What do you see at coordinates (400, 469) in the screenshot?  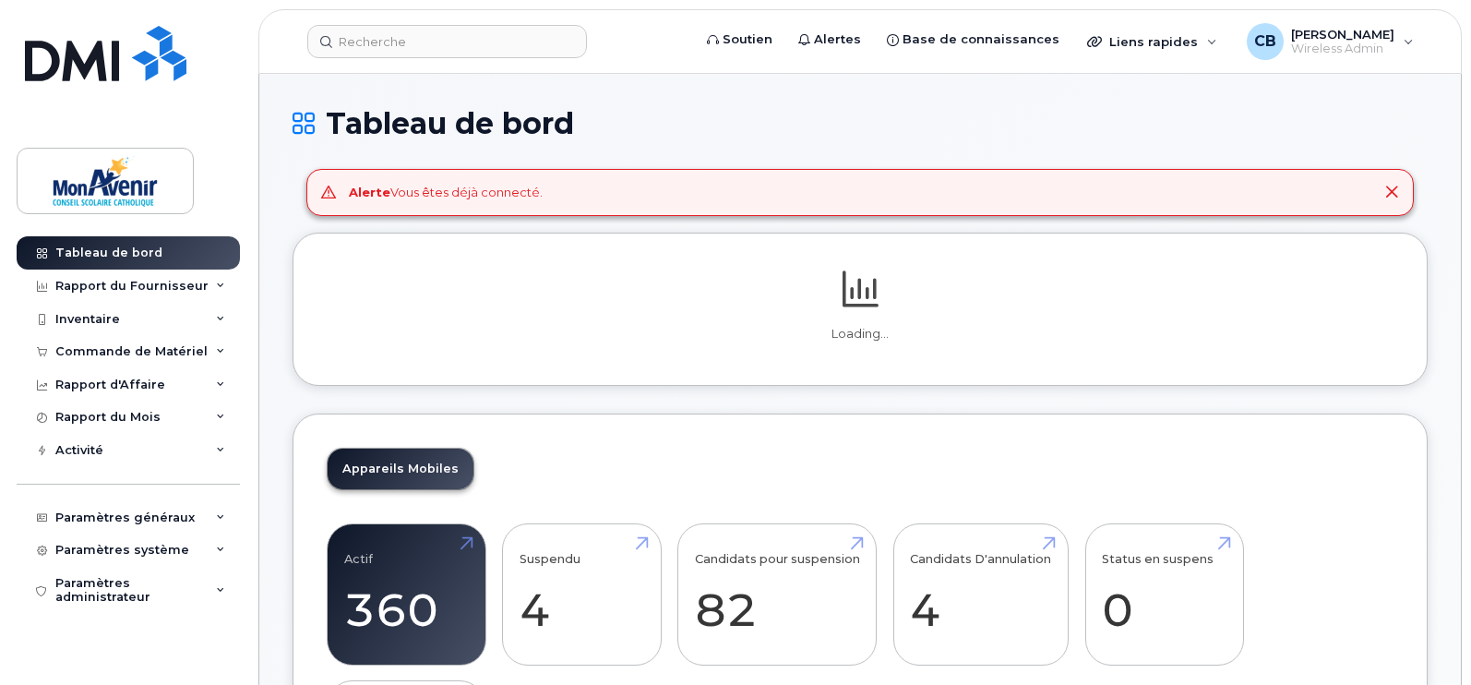 I see `a: Appareils Mobiles` at bounding box center [400, 469].